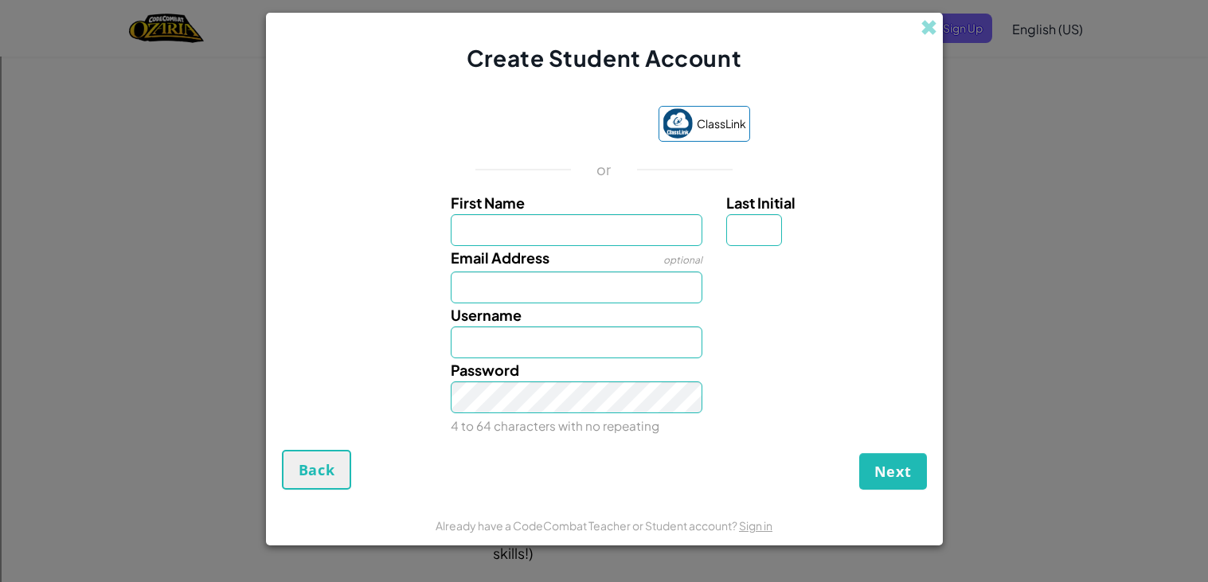 Image resolution: width=1208 pixels, height=582 pixels. Describe the element at coordinates (604, 28) in the screenshot. I see `div: Sort New > Old` at that location.